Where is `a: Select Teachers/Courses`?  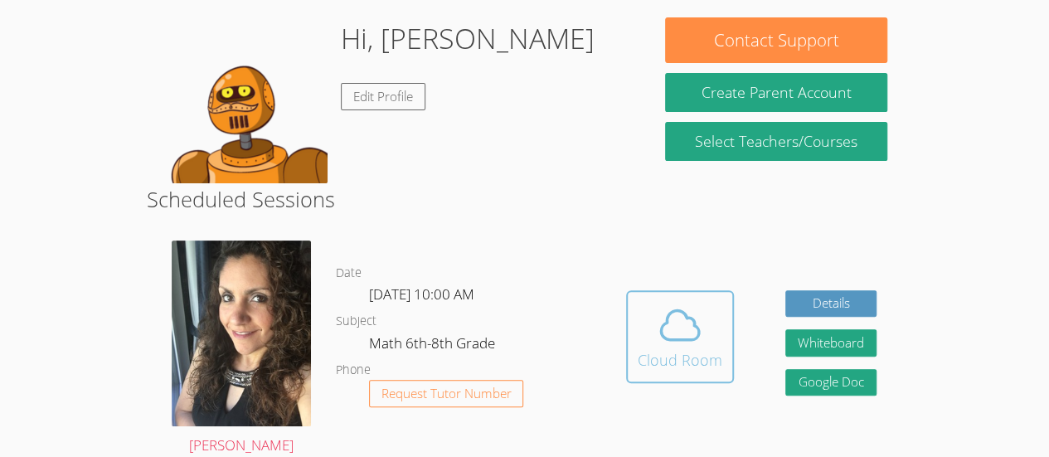 a: Select Teachers/Courses is located at coordinates (775, 141).